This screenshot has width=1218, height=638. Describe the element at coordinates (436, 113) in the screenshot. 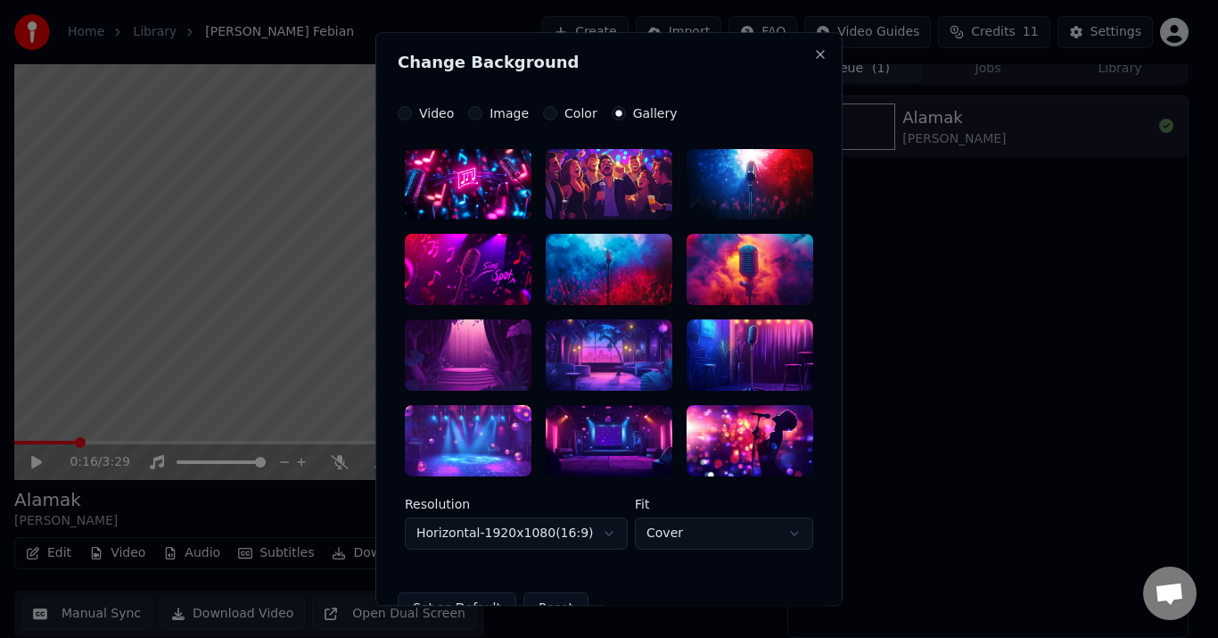

I see `label: Video` at that location.